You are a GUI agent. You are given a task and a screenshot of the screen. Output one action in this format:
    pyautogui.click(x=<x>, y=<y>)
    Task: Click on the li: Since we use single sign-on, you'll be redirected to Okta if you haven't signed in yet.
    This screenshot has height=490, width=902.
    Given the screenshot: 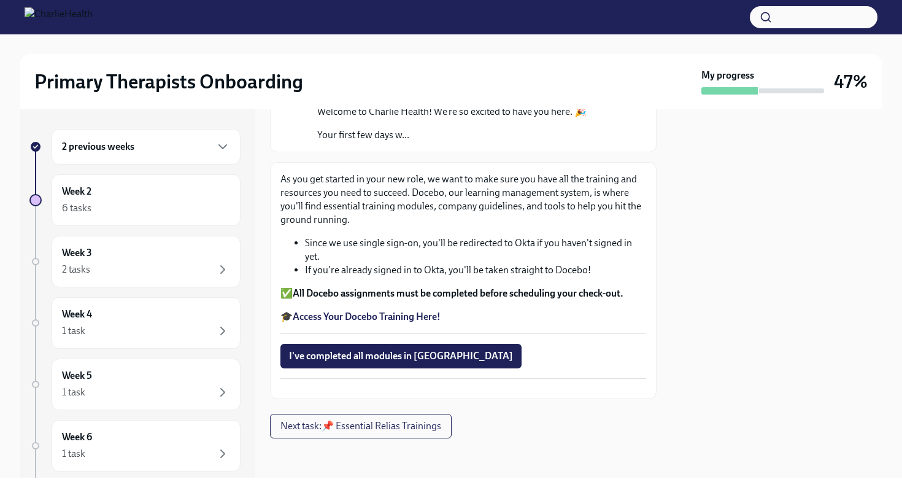 What is the action you would take?
    pyautogui.click(x=475, y=250)
    